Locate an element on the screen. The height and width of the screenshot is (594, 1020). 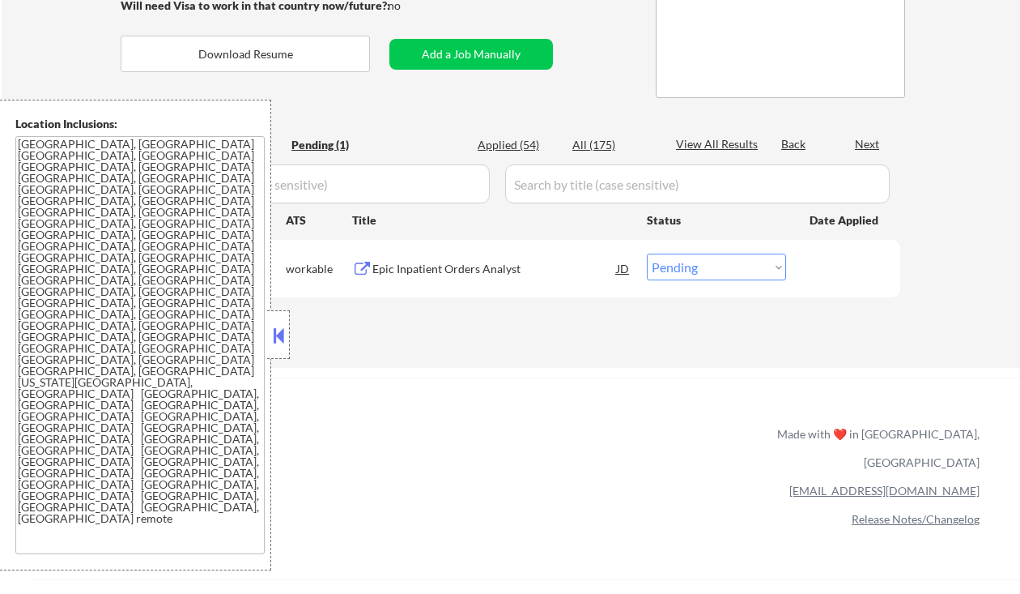
div: Back is located at coordinates (794, 144).